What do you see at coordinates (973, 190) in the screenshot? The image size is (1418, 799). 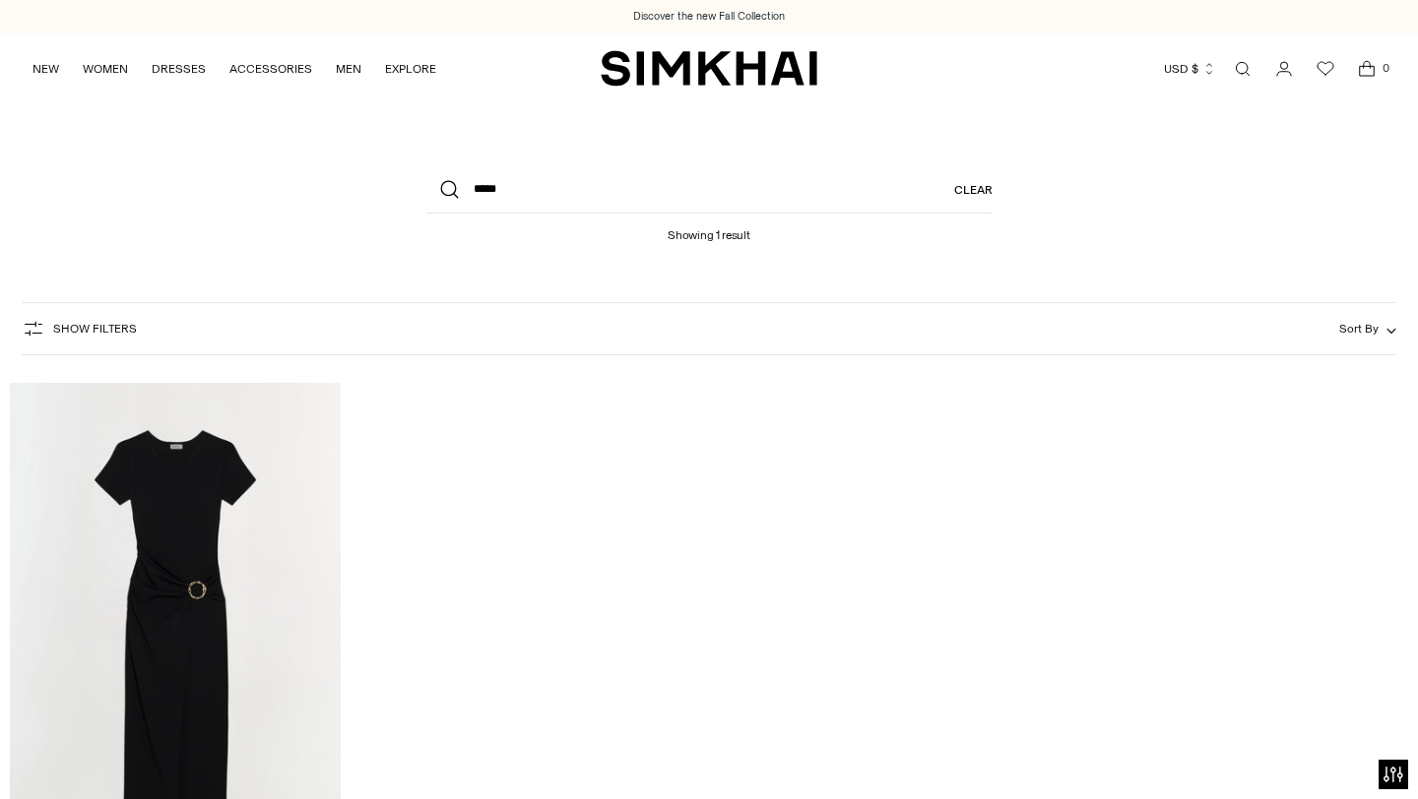 I see `a: Clear` at bounding box center [973, 190].